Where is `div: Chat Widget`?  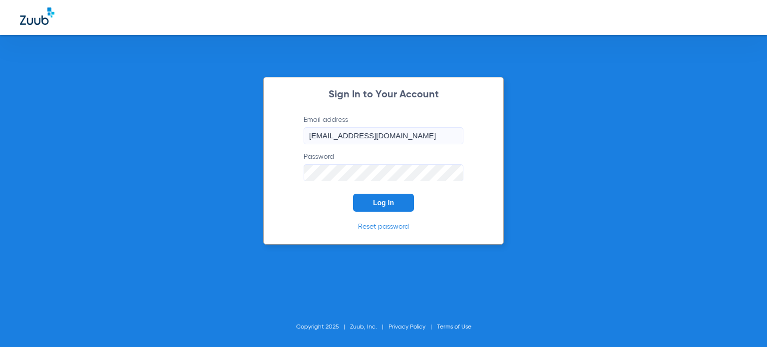
div: Chat Widget is located at coordinates (742, 323).